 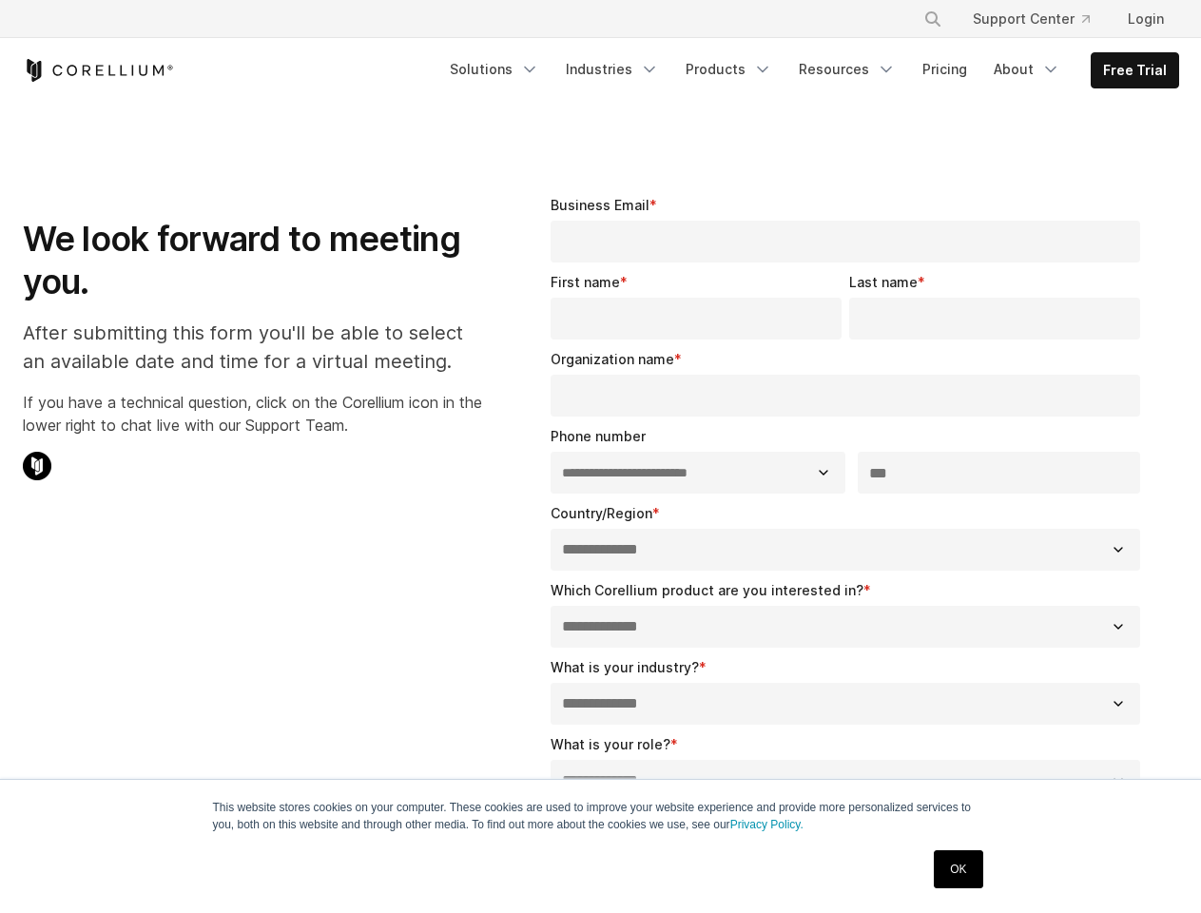 I want to click on a: Privacy Policy., so click(x=766, y=824).